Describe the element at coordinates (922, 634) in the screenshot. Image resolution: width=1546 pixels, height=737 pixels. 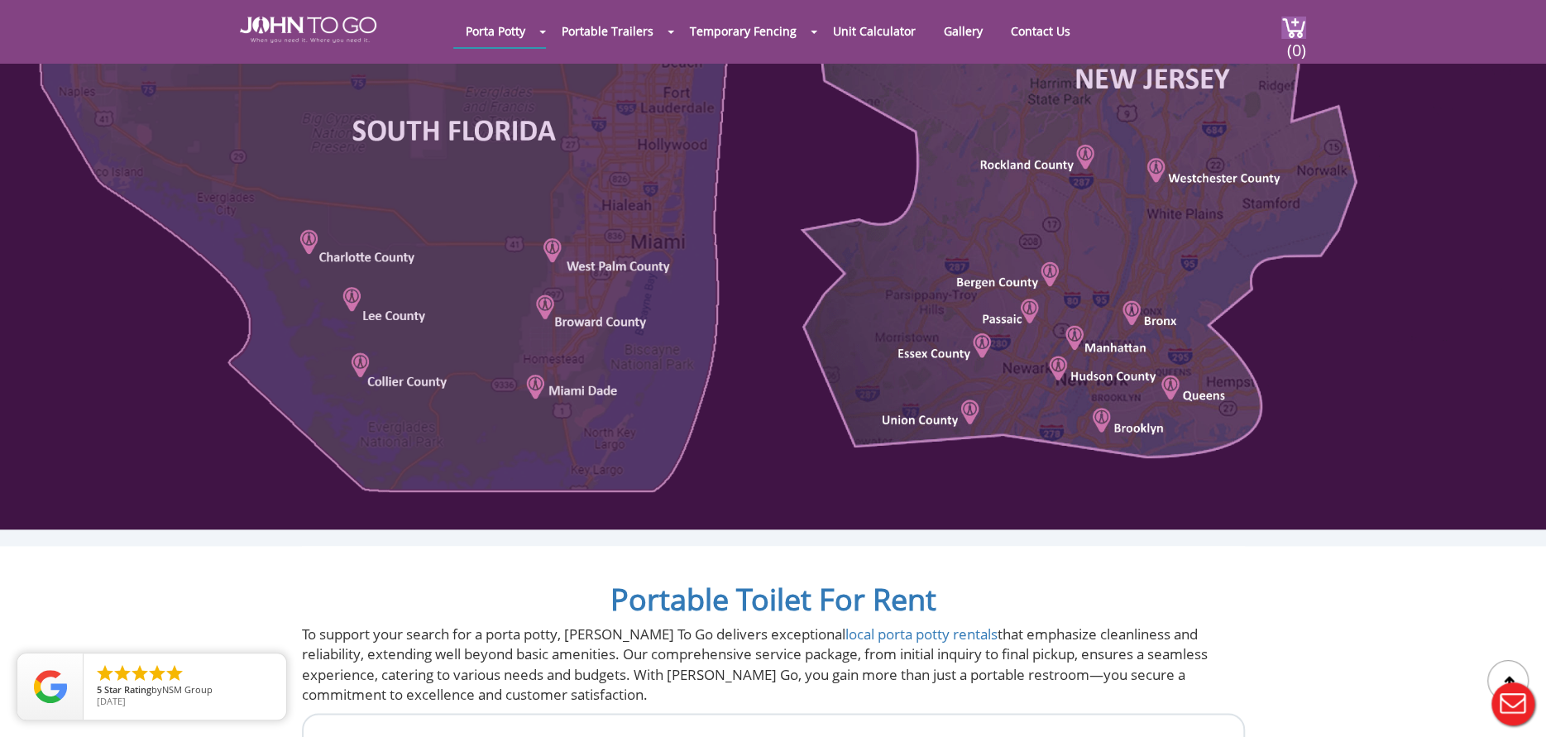
I see `a: local porta potty rentals` at that location.